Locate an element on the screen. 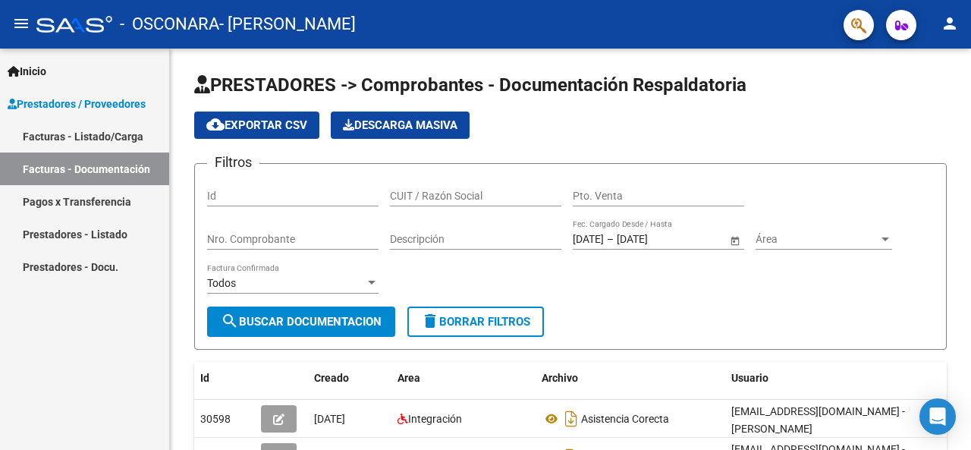 This screenshot has width=971, height=450. span: Creado is located at coordinates (332, 378).